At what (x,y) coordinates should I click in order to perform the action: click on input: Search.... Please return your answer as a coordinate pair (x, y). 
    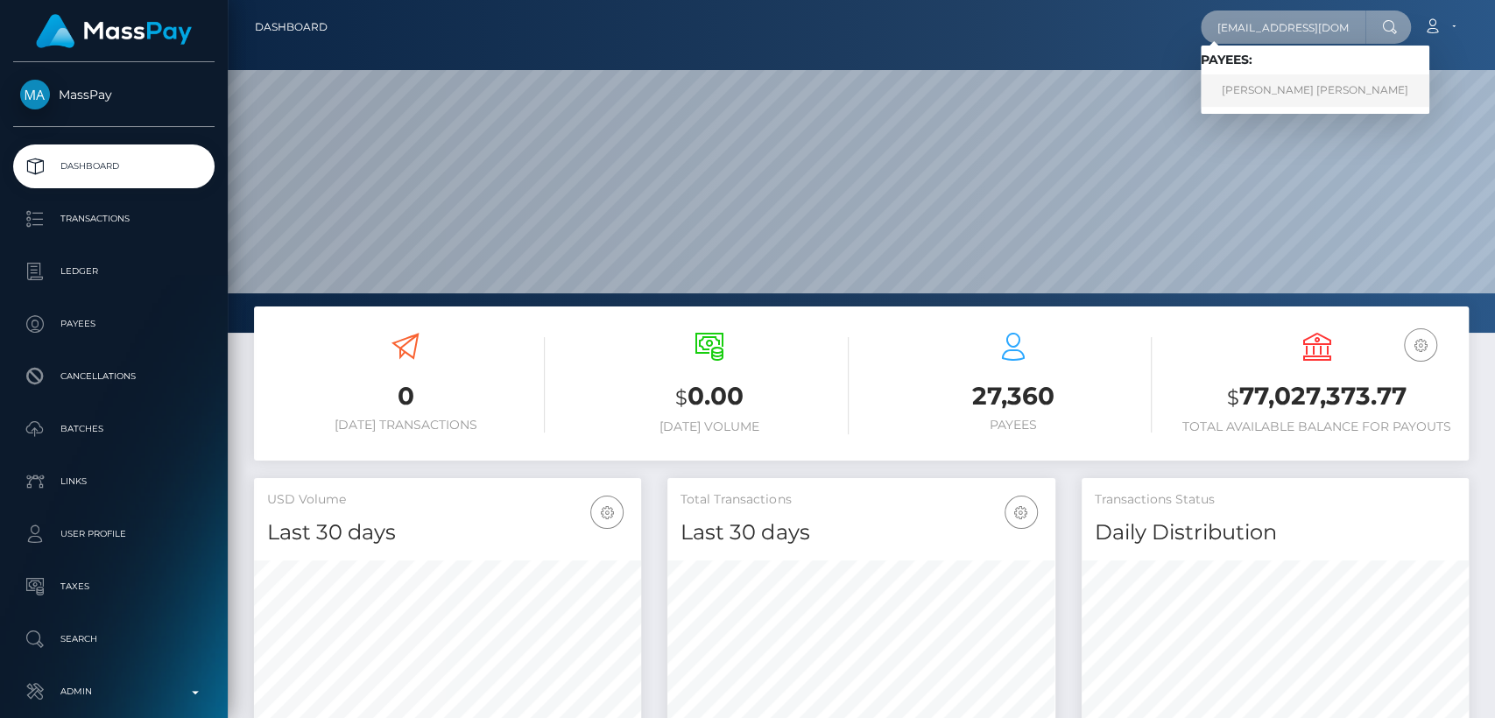
    Looking at the image, I should click on (1283, 27).